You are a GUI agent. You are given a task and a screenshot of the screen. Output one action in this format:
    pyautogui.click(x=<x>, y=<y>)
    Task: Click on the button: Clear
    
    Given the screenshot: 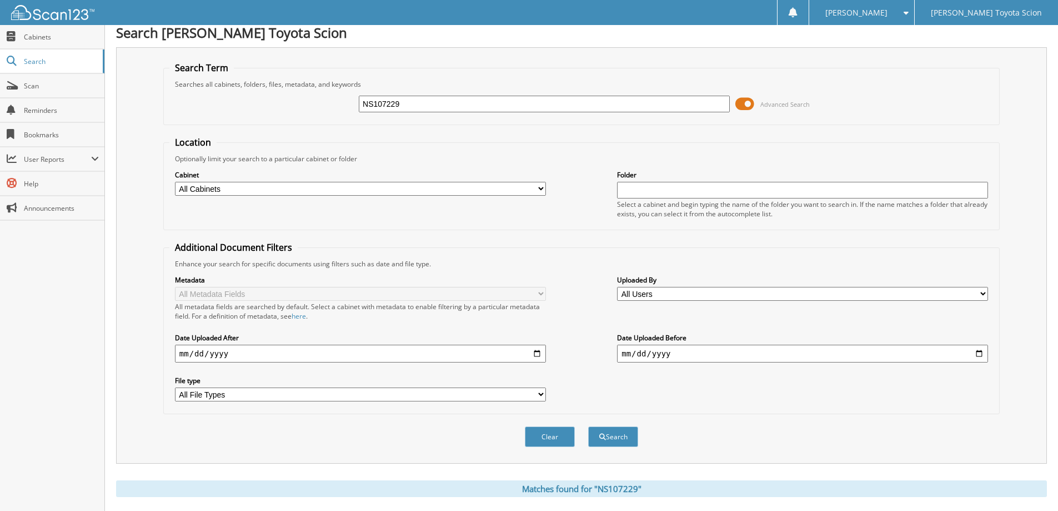 What is the action you would take?
    pyautogui.click(x=550, y=436)
    